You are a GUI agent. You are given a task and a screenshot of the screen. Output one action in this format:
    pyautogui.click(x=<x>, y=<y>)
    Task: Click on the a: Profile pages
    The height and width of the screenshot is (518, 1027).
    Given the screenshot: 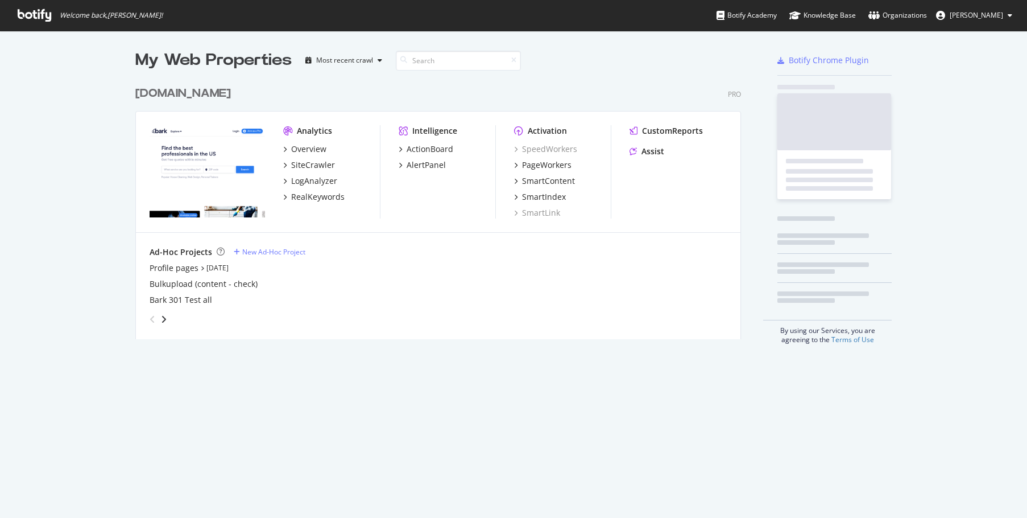 What is the action you would take?
    pyautogui.click(x=174, y=268)
    